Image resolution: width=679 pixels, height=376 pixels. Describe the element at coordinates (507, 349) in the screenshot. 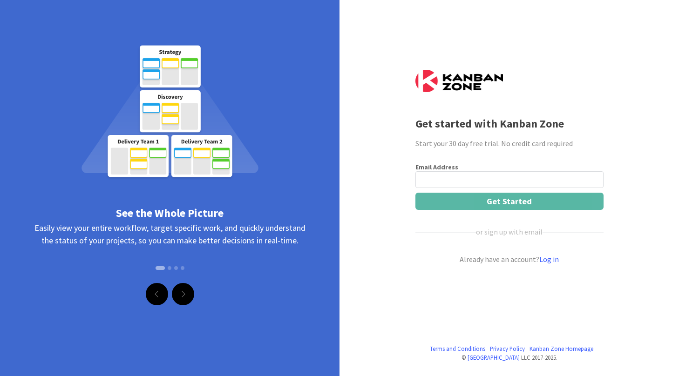

I see `a: Privacy Policy` at that location.